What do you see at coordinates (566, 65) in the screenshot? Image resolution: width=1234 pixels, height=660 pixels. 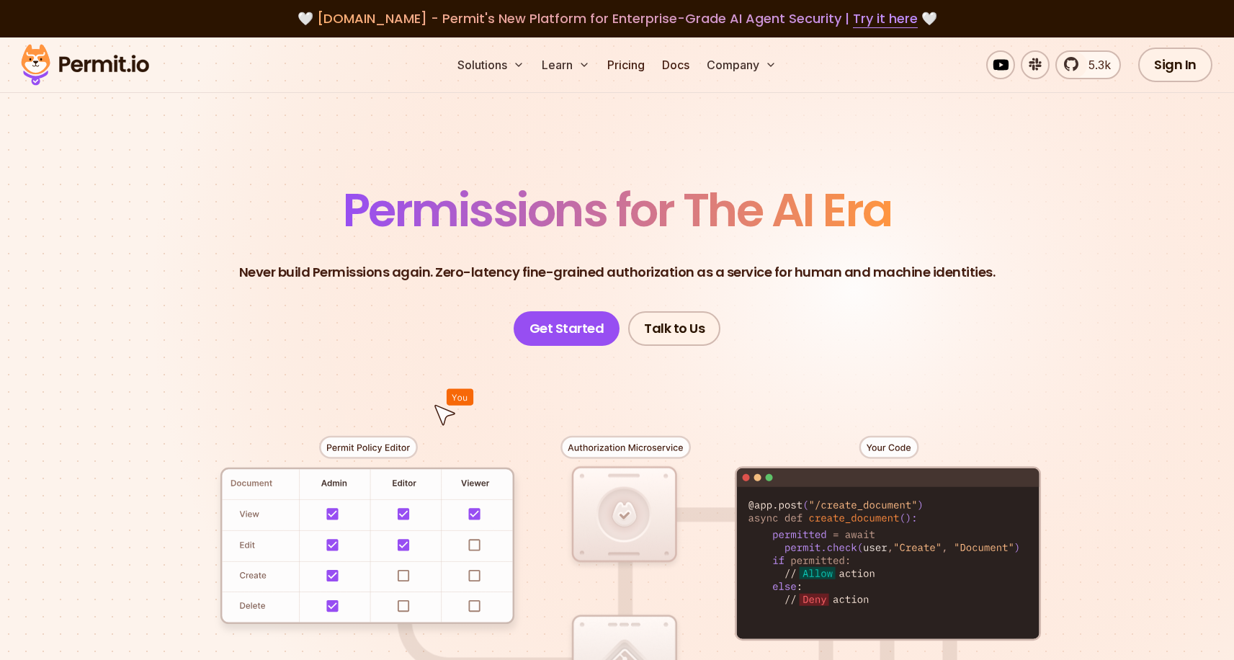 I see `button: Learn` at bounding box center [566, 65].